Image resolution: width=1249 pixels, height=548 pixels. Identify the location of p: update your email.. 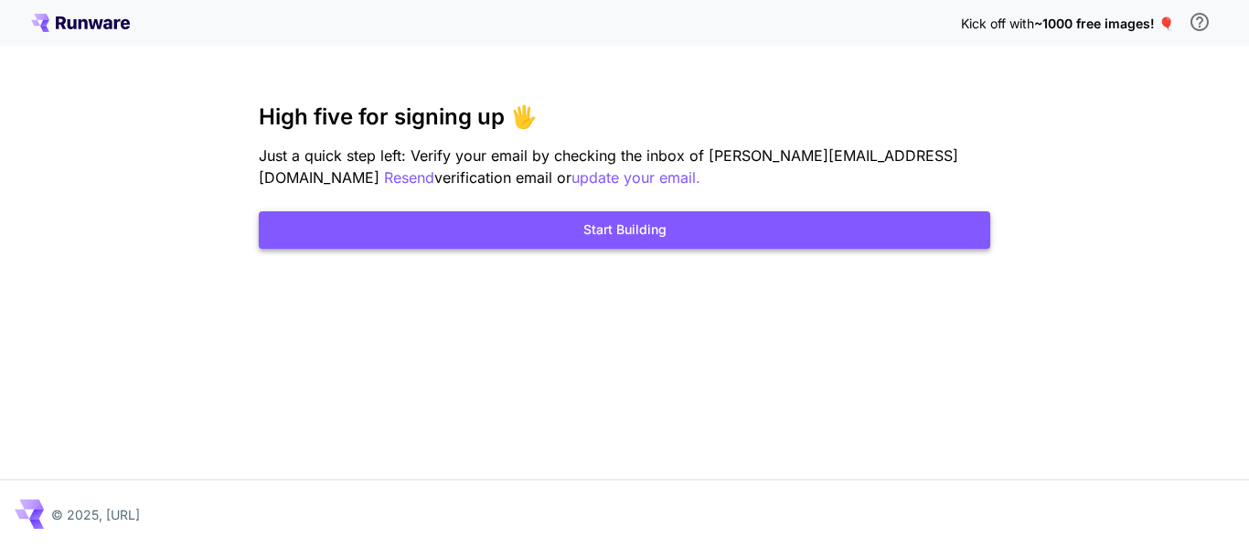
(636, 177).